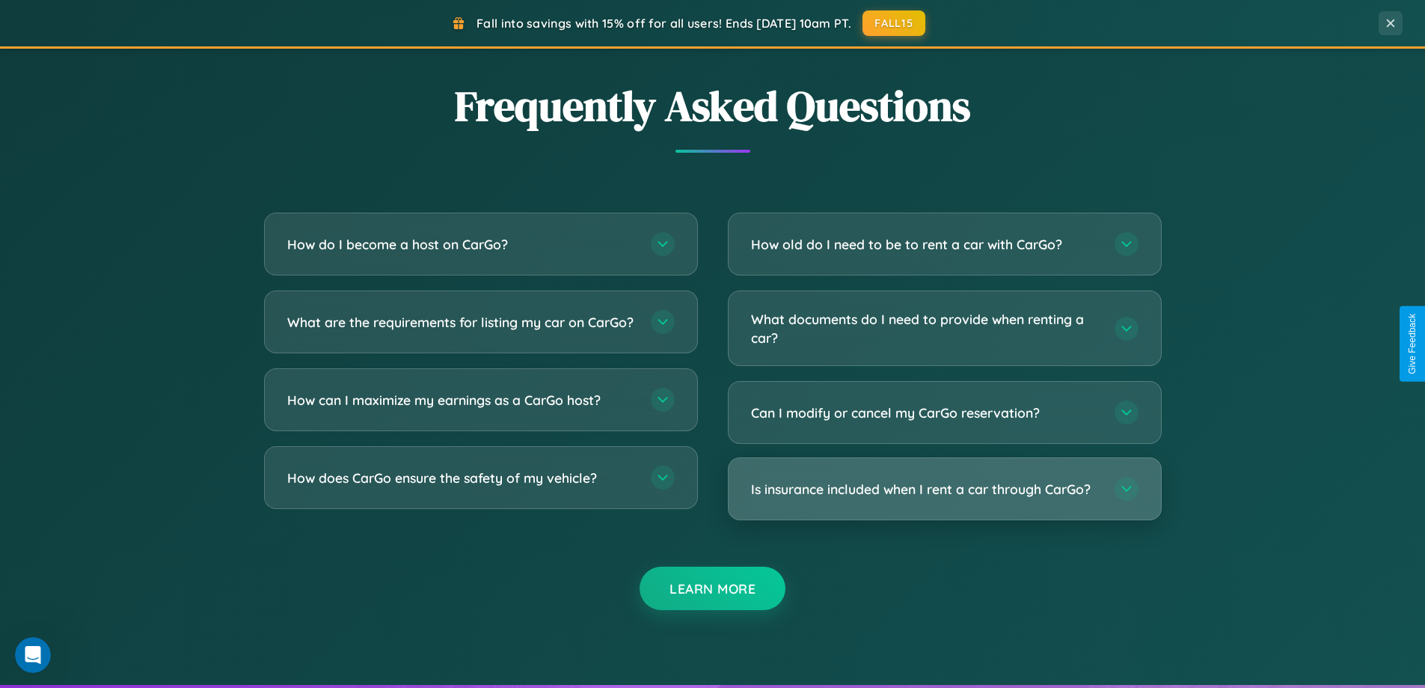 The height and width of the screenshot is (688, 1425). What do you see at coordinates (926, 489) in the screenshot?
I see `h3: Is insurance included when I rent a car through CarGo?` at bounding box center [926, 489].